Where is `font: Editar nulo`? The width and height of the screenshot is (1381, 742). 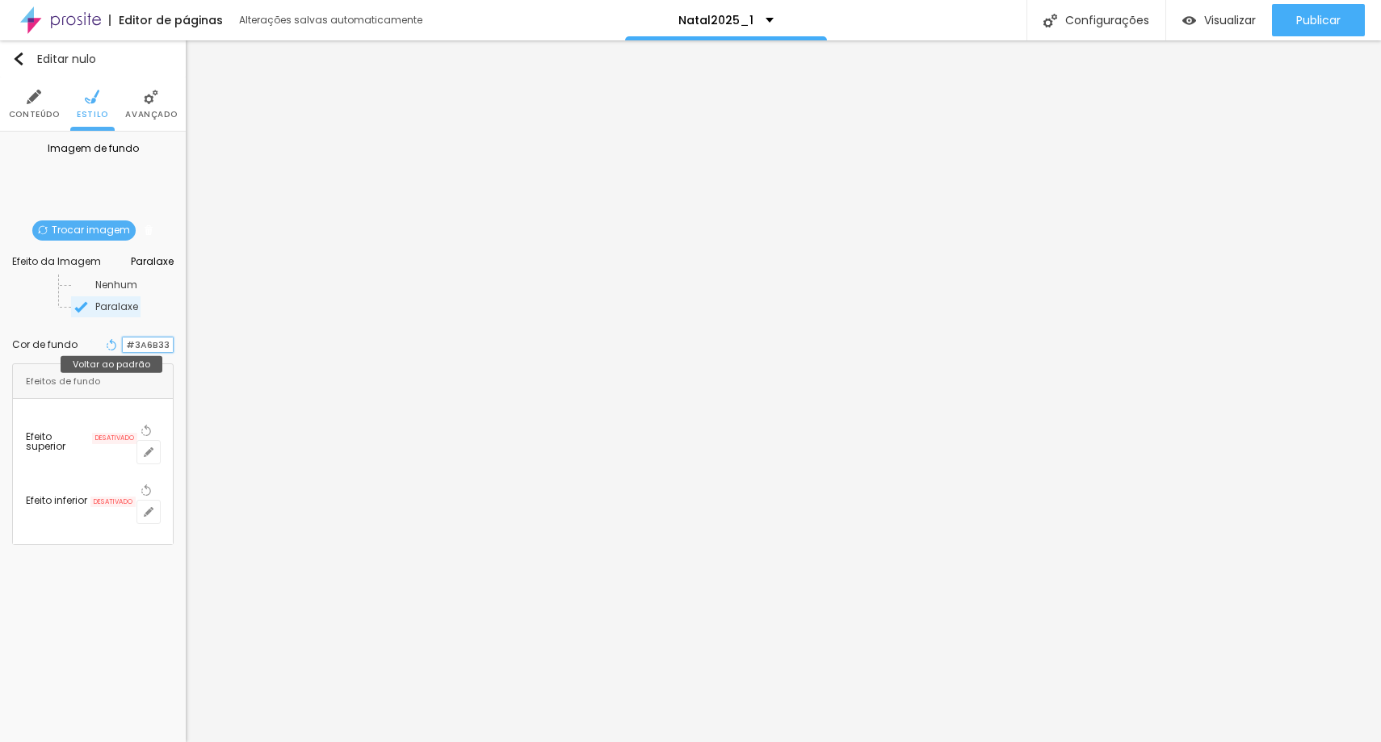 font: Editar nulo is located at coordinates (66, 59).